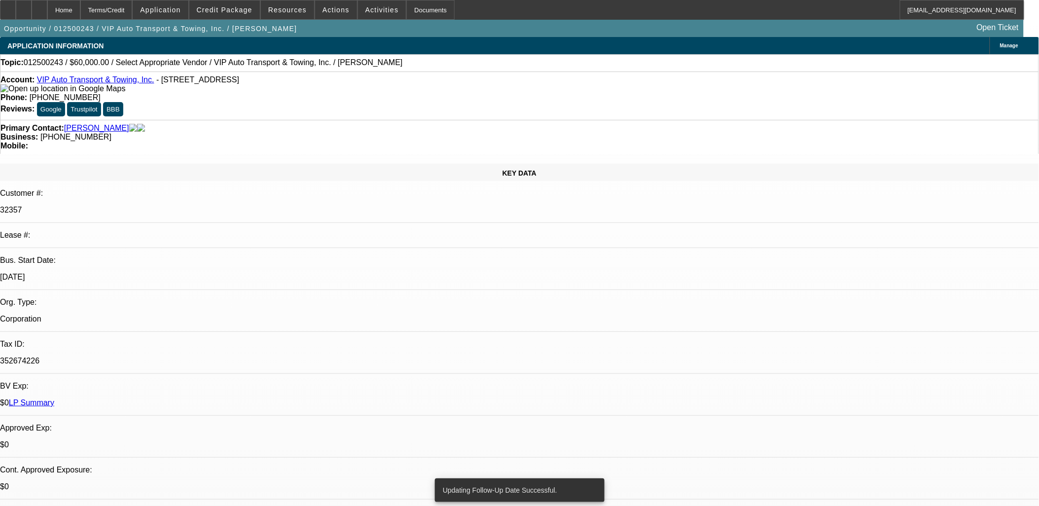 This screenshot has height=506, width=1039. What do you see at coordinates (51, 109) in the screenshot?
I see `button: Google` at bounding box center [51, 109].